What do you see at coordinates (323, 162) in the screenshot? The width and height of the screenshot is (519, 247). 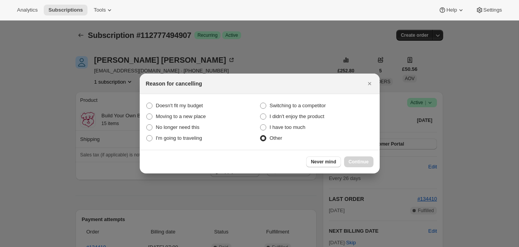 I see `span: Never mind` at bounding box center [323, 162].